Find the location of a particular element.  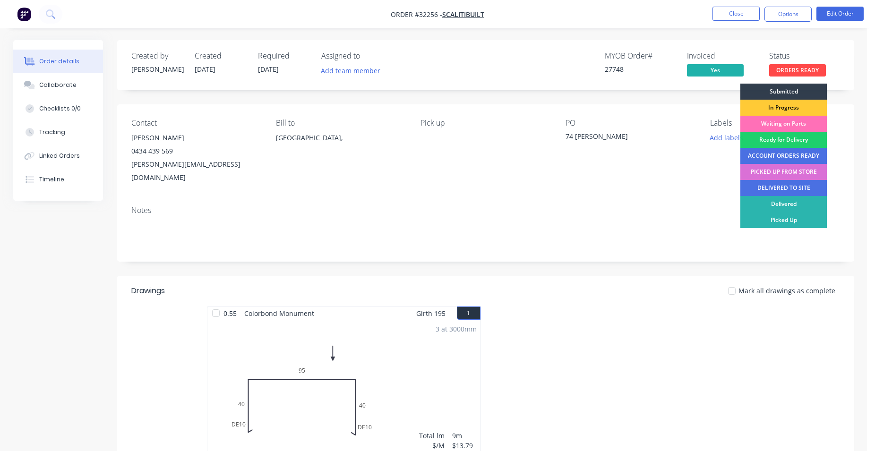

button: Collaborate is located at coordinates (58, 85).